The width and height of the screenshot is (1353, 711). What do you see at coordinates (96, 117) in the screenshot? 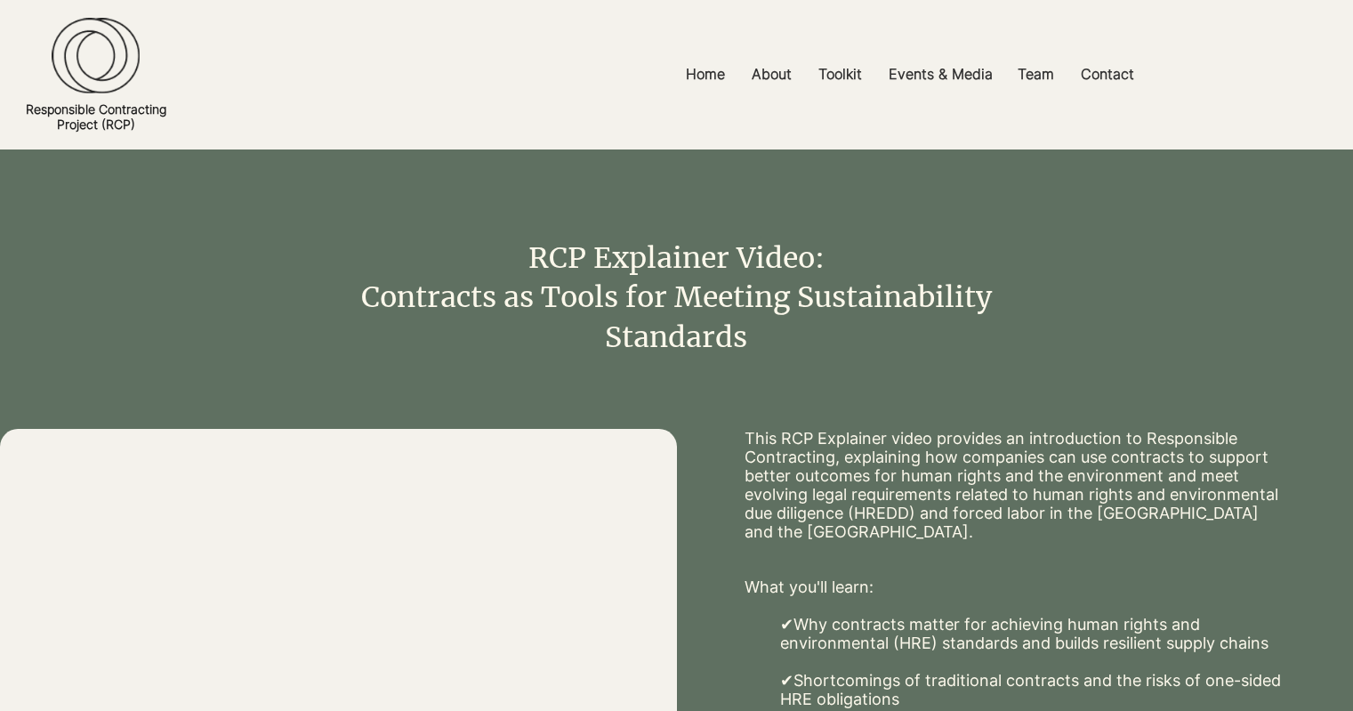
I see `a: Responsible ContractingProject (RCP)` at bounding box center [96, 117].